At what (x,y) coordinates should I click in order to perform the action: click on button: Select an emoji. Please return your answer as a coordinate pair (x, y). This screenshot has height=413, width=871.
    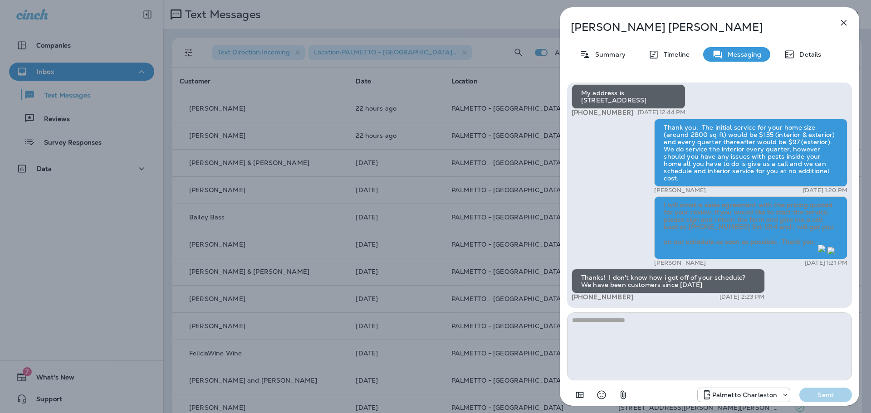
    Looking at the image, I should click on (601, 395).